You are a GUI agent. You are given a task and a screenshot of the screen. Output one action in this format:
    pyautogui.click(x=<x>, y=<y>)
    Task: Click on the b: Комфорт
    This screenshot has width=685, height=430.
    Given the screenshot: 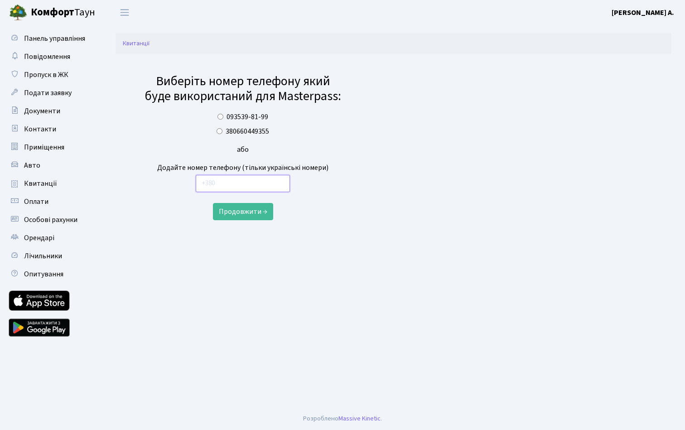 What is the action you would take?
    pyautogui.click(x=53, y=12)
    